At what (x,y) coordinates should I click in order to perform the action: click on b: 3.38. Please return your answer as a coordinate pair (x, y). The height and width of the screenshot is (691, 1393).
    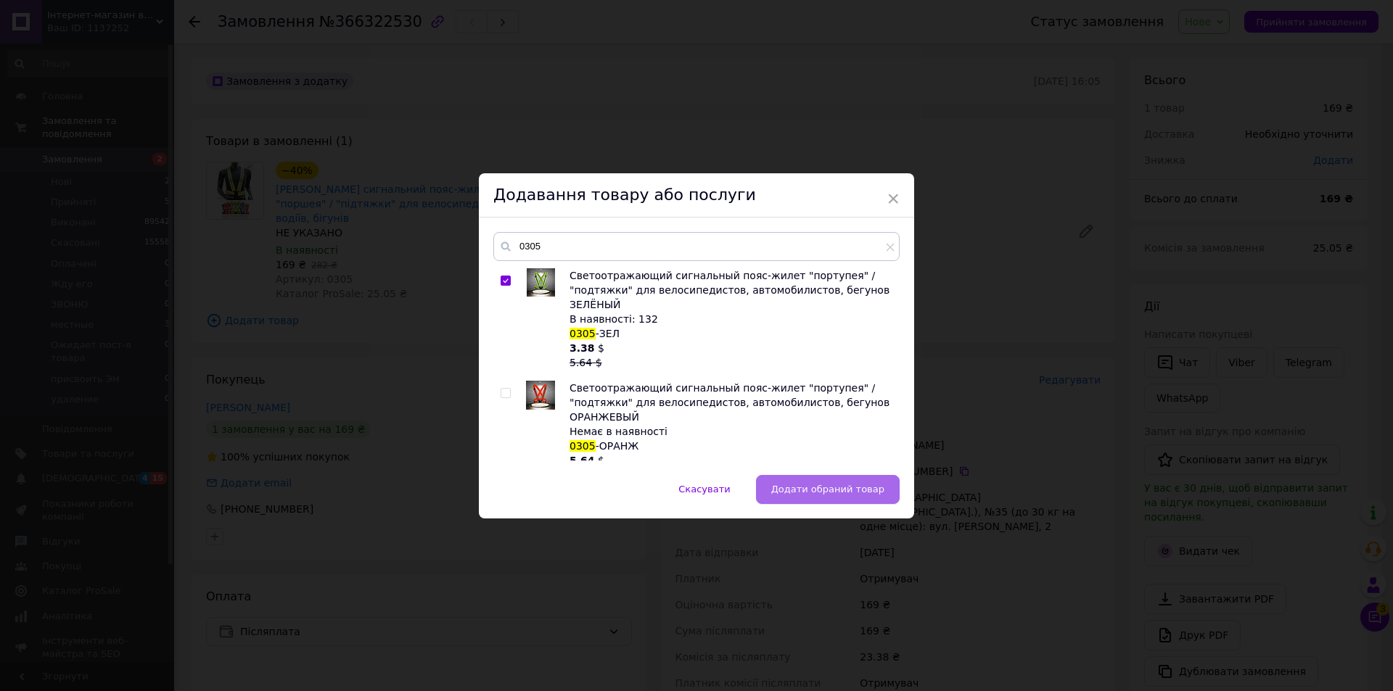
    Looking at the image, I should click on (582, 348).